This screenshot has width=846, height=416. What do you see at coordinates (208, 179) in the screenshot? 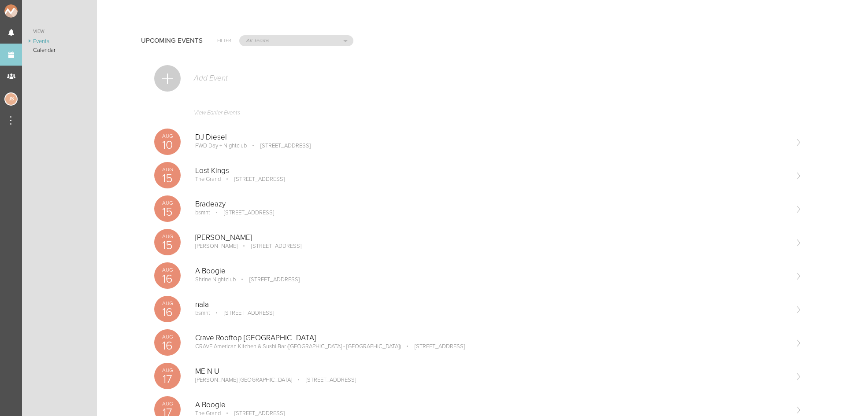
I see `p: The Grand` at bounding box center [208, 179].